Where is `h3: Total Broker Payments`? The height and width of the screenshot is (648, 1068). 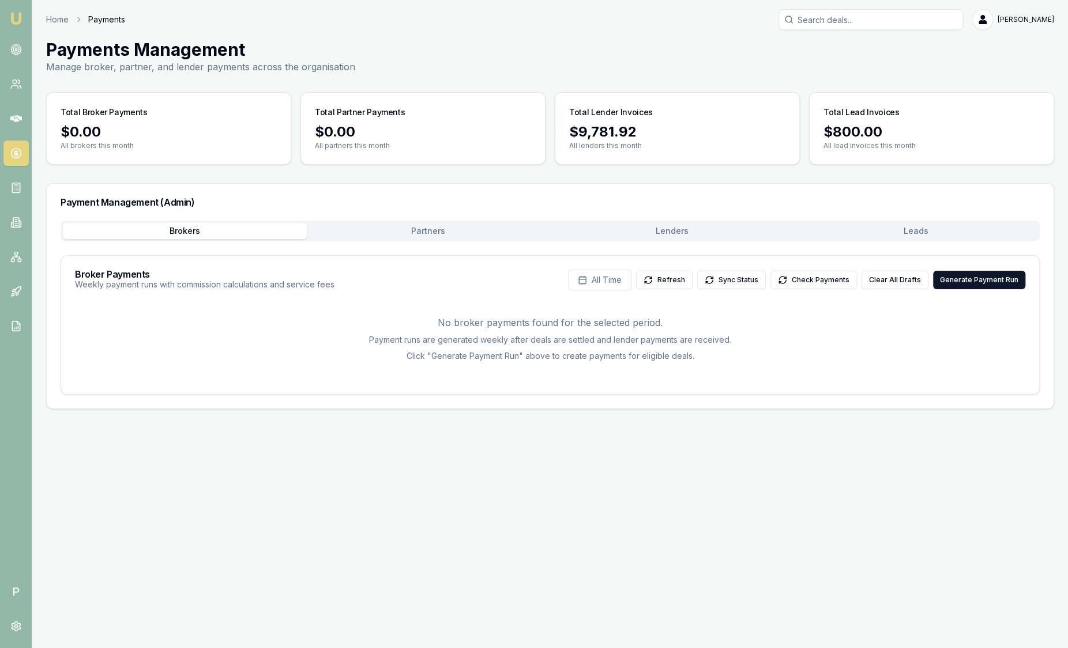
h3: Total Broker Payments is located at coordinates (104, 112).